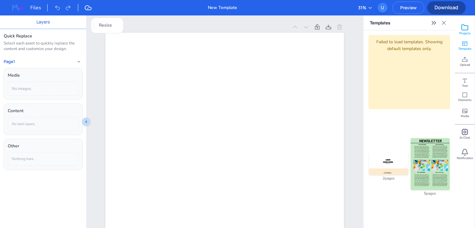  What do you see at coordinates (388, 178) in the screenshot?
I see `span: 2 pages` at bounding box center [388, 178].